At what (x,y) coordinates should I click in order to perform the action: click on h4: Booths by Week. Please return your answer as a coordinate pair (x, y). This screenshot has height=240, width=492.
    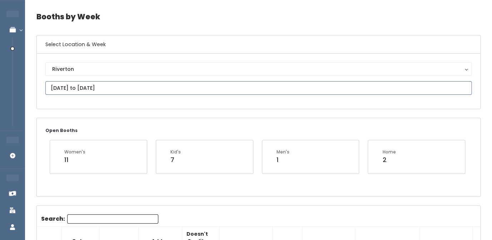
    Looking at the image, I should click on (258, 16).